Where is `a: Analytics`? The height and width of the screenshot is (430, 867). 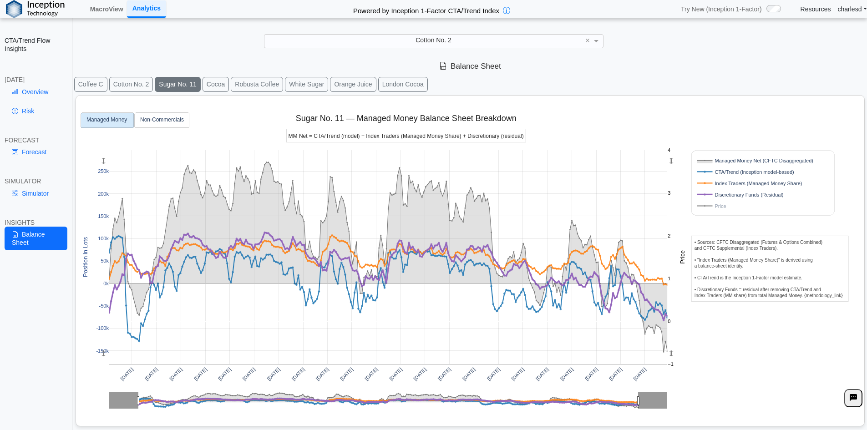 a: Analytics is located at coordinates (147, 9).